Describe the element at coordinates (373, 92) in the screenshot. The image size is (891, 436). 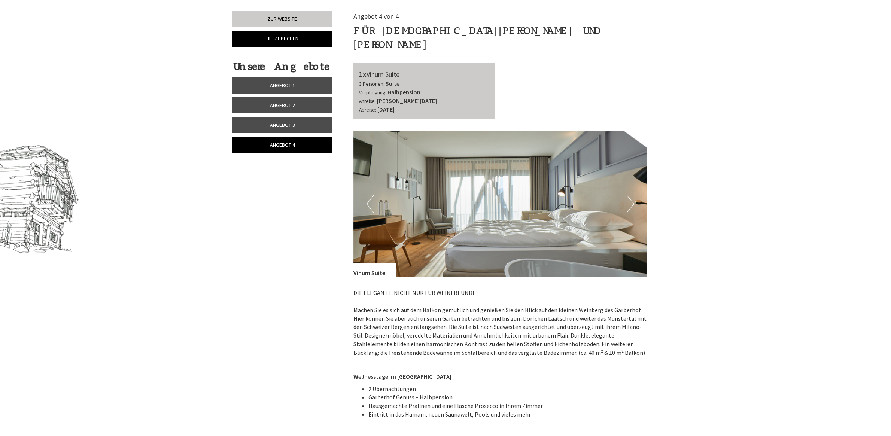
I see `small: Verpflegung:` at that location.